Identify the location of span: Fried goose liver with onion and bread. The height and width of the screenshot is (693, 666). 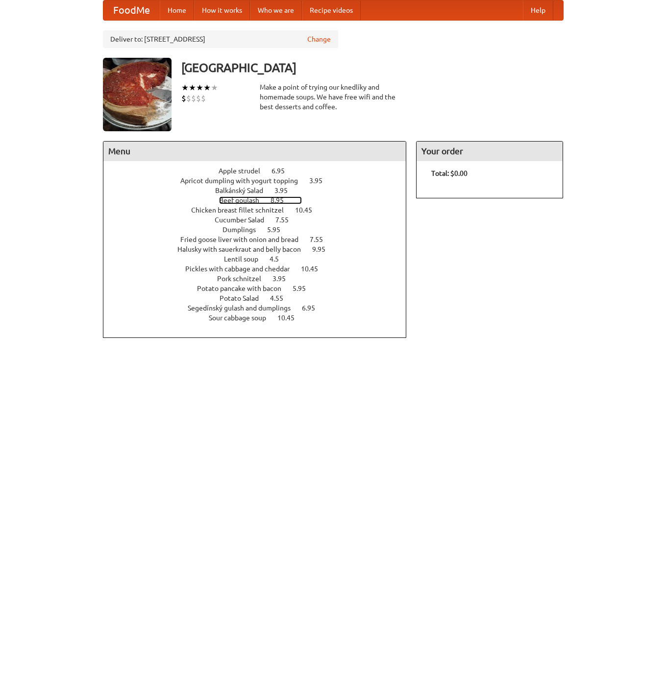
(244, 240).